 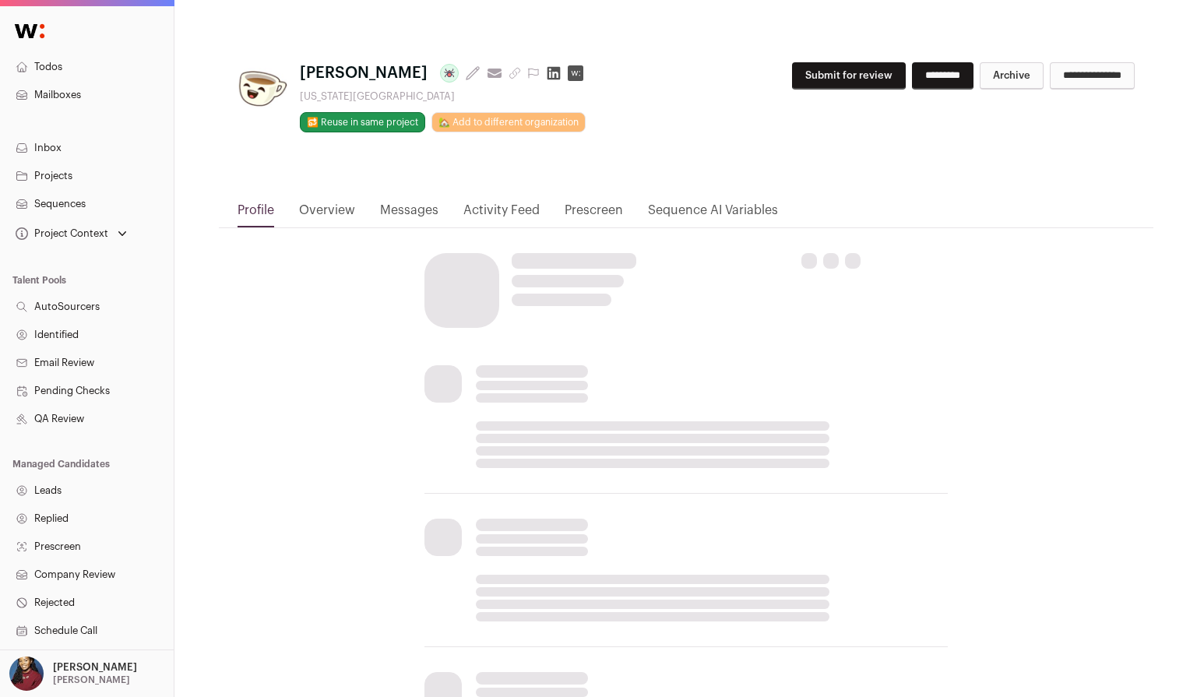 What do you see at coordinates (409, 214) in the screenshot?
I see `a: Messages` at bounding box center [409, 214].